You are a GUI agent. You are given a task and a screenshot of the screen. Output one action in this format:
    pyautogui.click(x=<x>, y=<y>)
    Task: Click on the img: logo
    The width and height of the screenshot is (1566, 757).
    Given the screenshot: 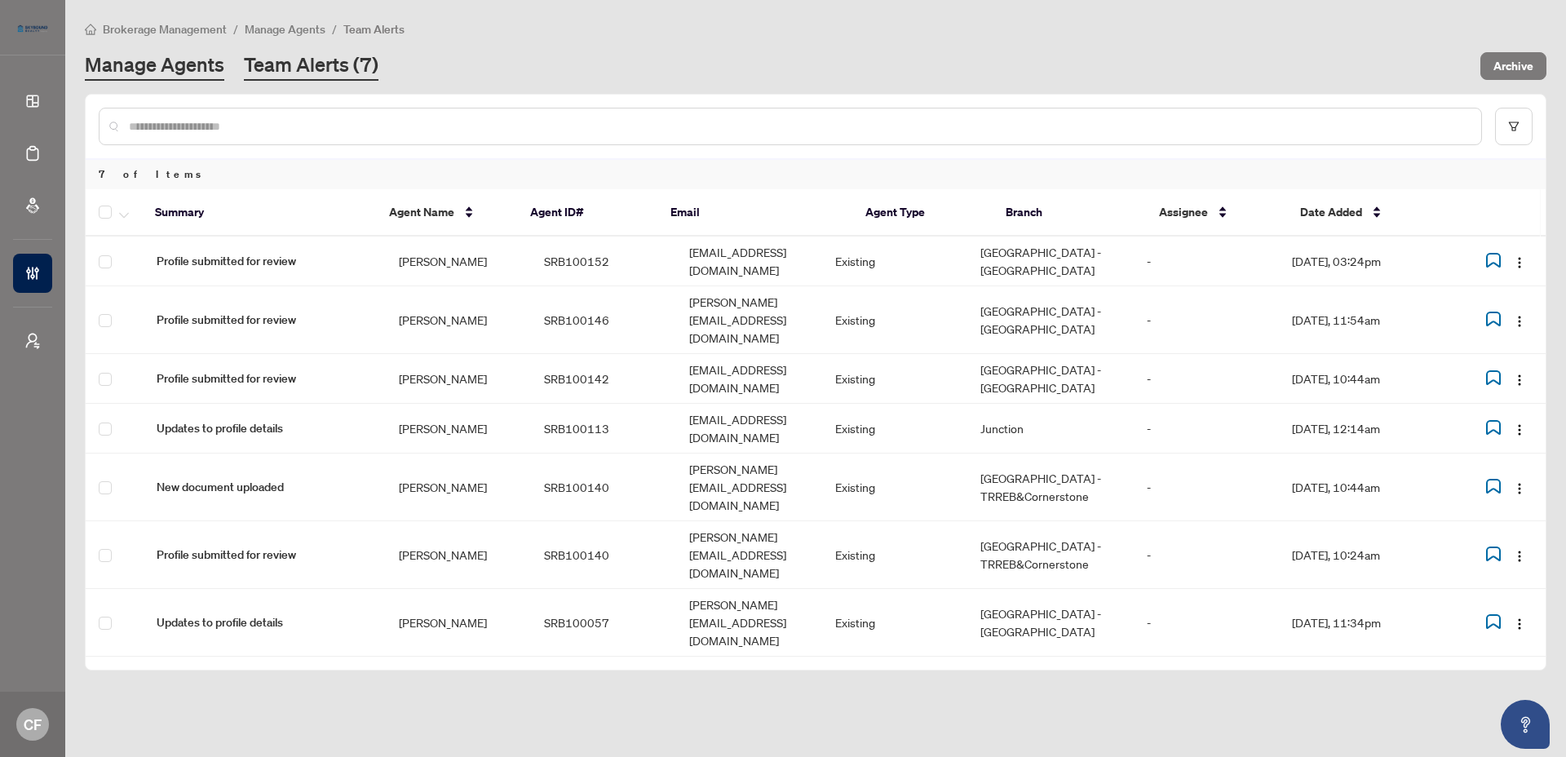 What is the action you would take?
    pyautogui.click(x=33, y=29)
    